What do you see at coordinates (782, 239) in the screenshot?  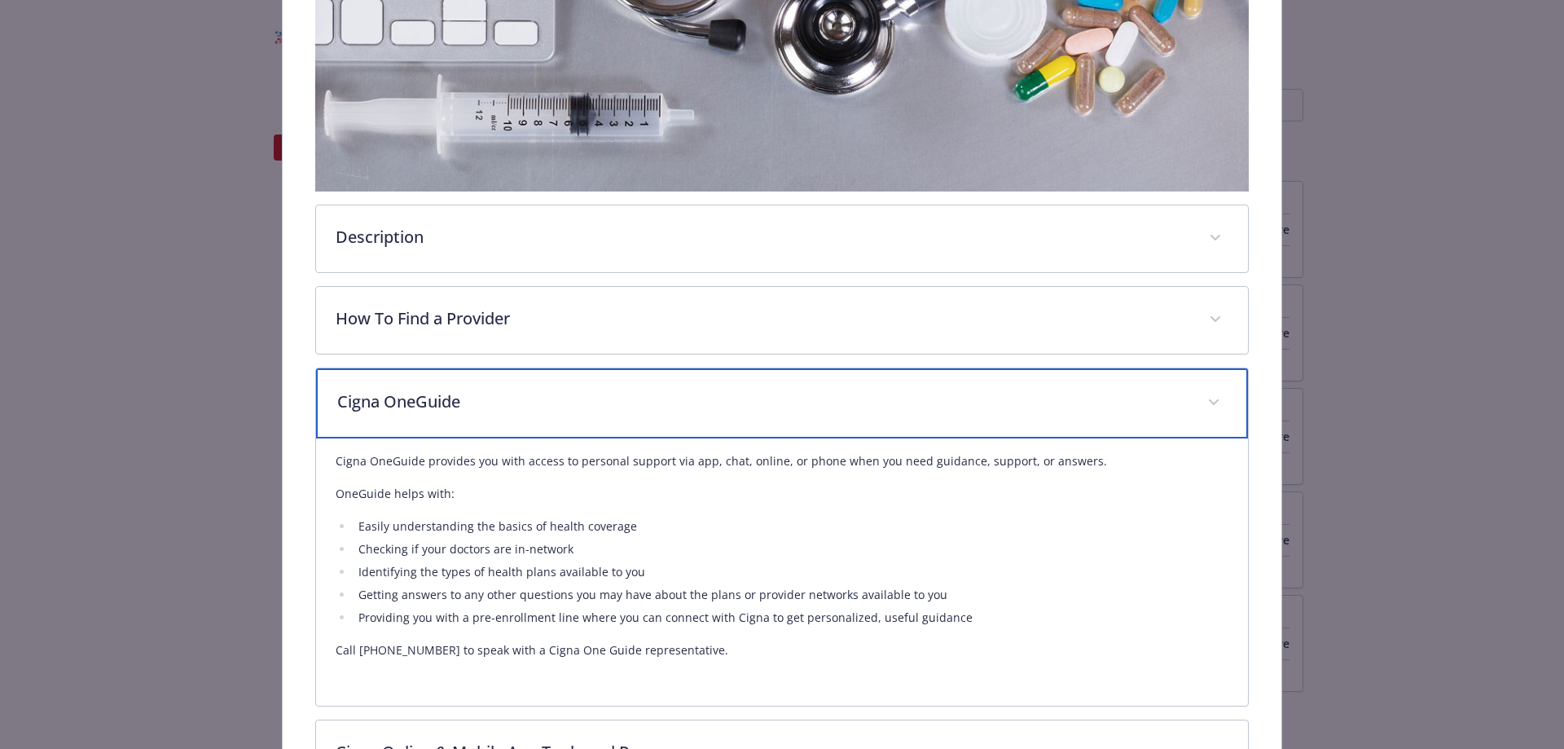 I see `div: Description` at bounding box center [782, 239].